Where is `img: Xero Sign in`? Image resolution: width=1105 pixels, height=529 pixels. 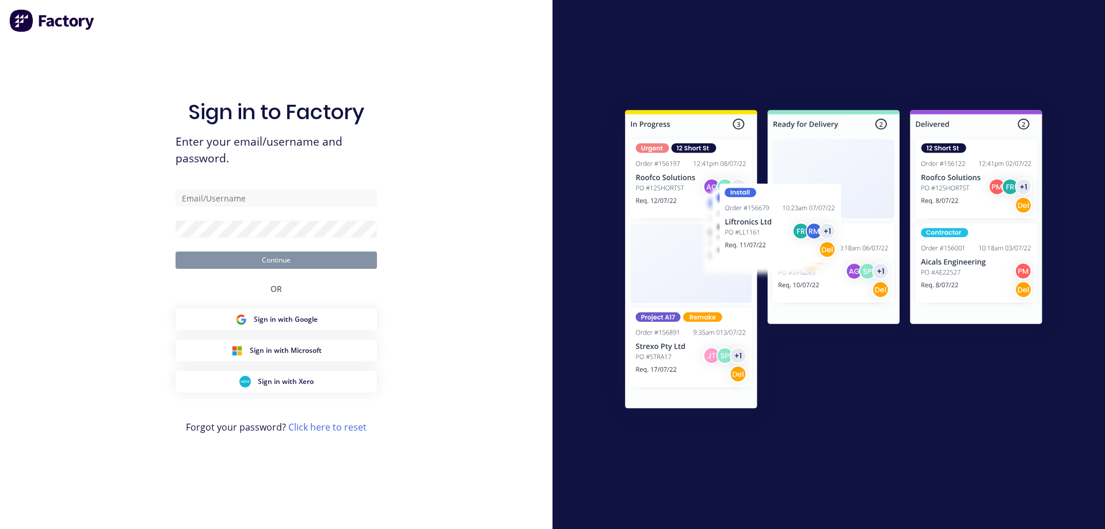
img: Xero Sign in is located at coordinates (245, 382).